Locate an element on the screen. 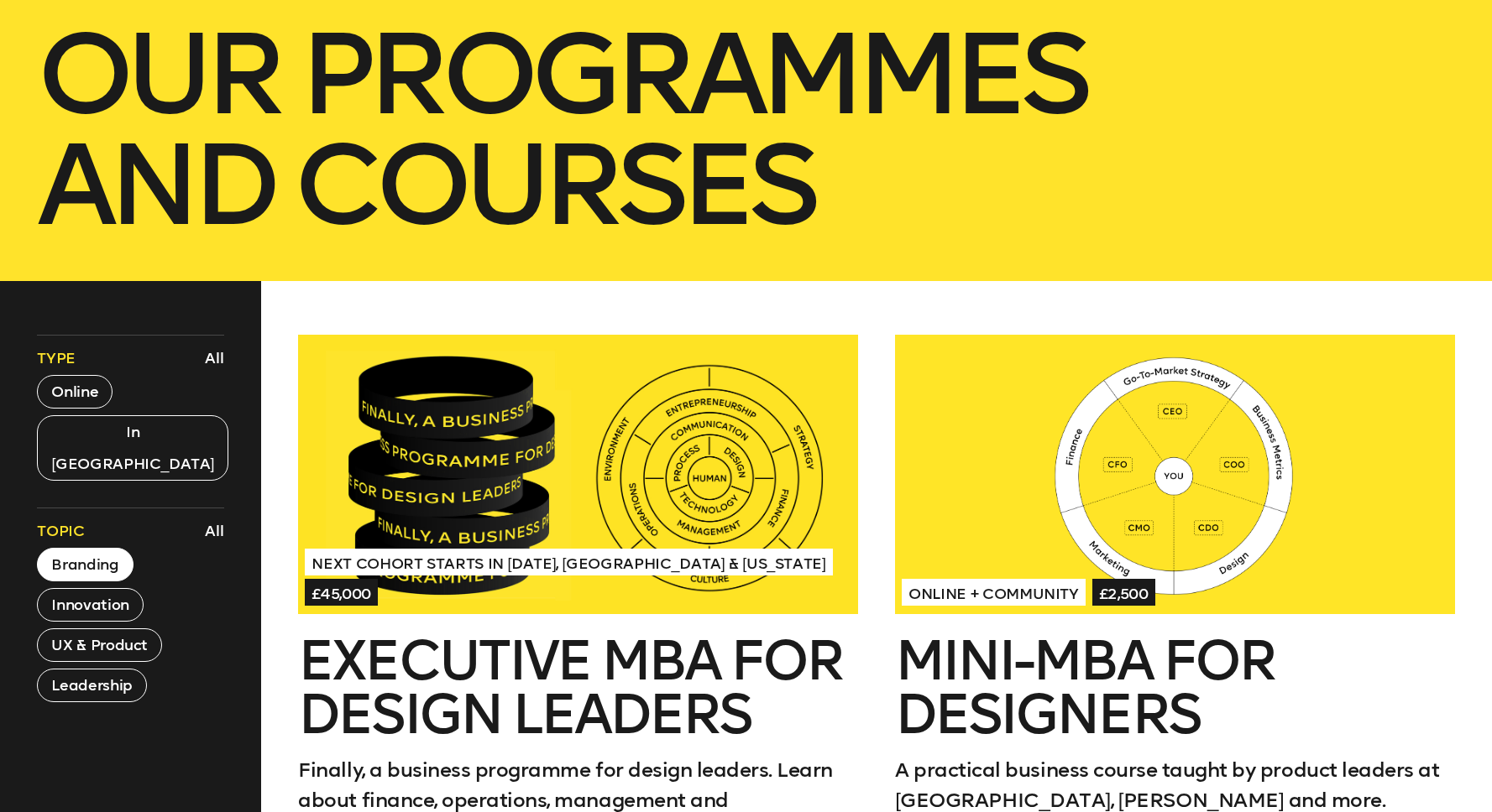  span: £45,000 is located at coordinates (341, 593).